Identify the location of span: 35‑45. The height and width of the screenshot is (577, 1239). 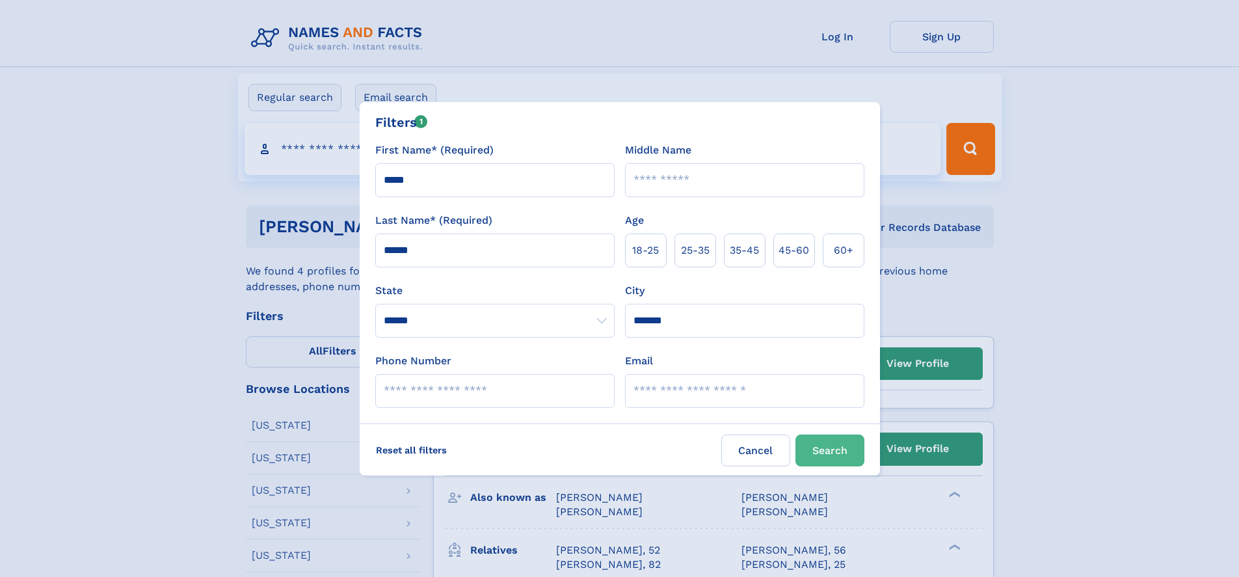
(744, 250).